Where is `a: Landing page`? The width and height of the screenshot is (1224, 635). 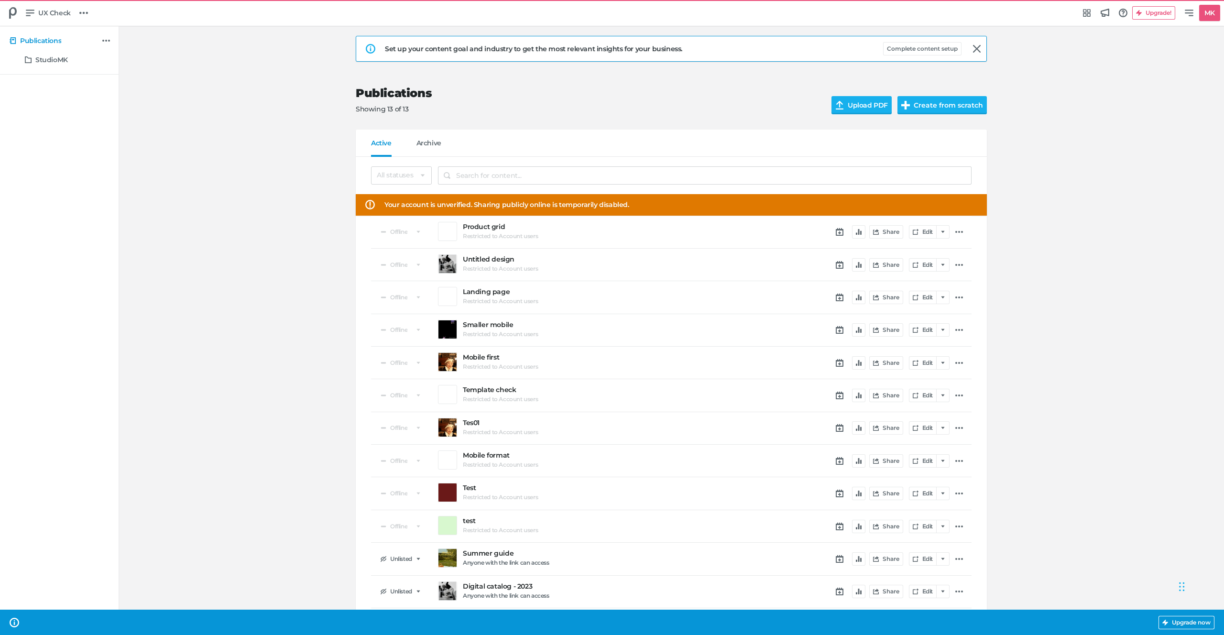 a: Landing page is located at coordinates (598, 292).